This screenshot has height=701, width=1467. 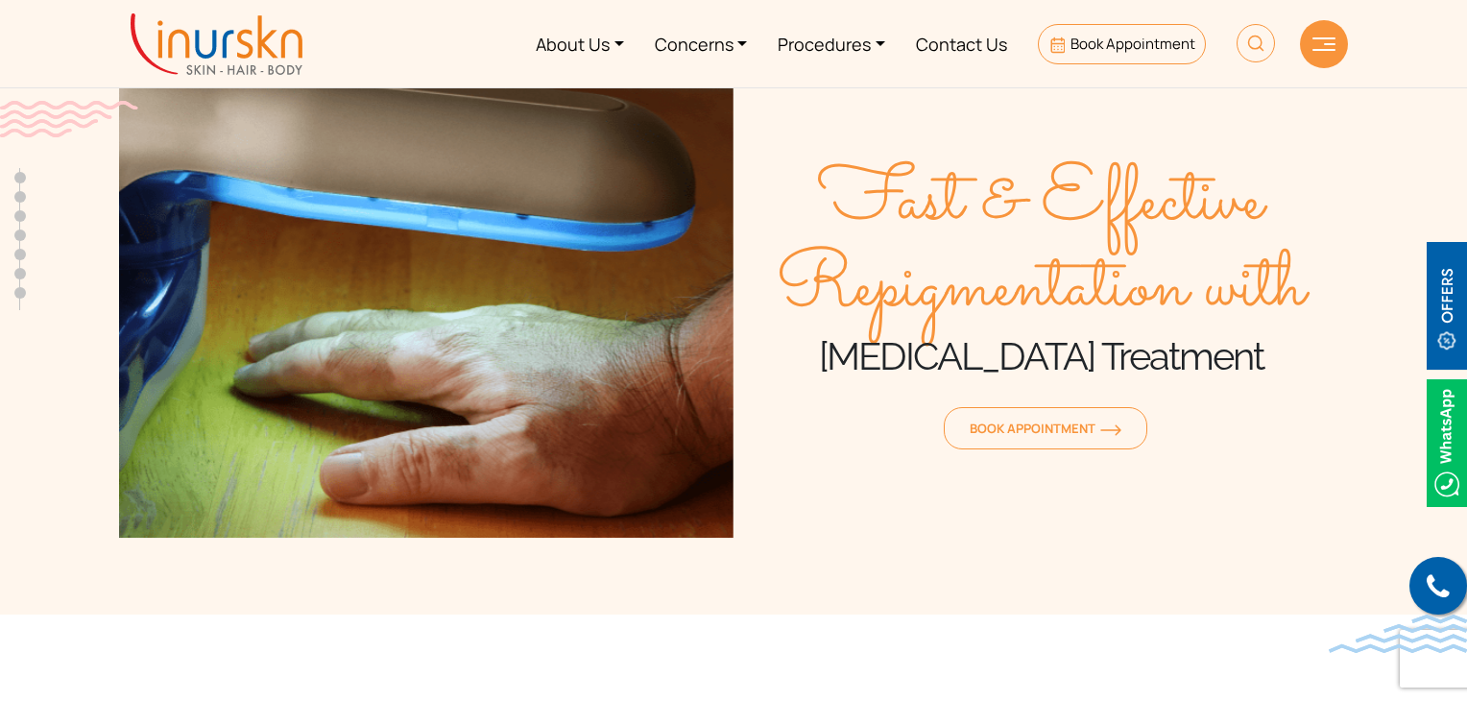 What do you see at coordinates (701, 43) in the screenshot?
I see `a: Concerns` at bounding box center [701, 43].